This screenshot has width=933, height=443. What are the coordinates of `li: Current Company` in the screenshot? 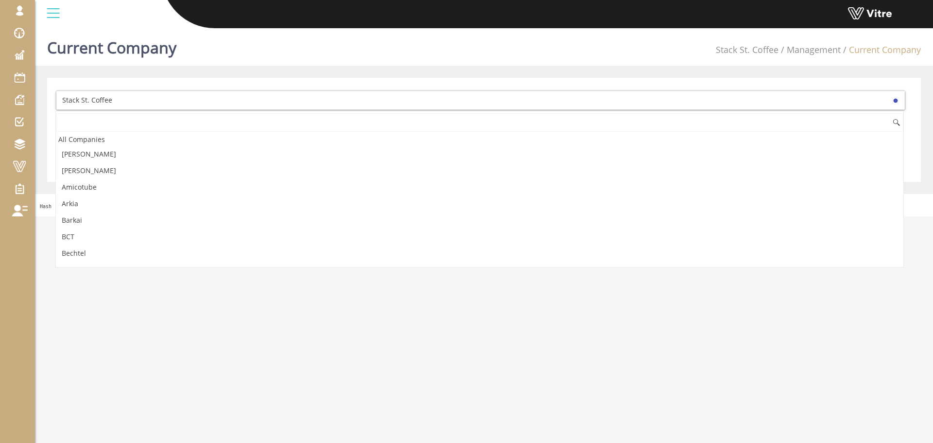 It's located at (881, 50).